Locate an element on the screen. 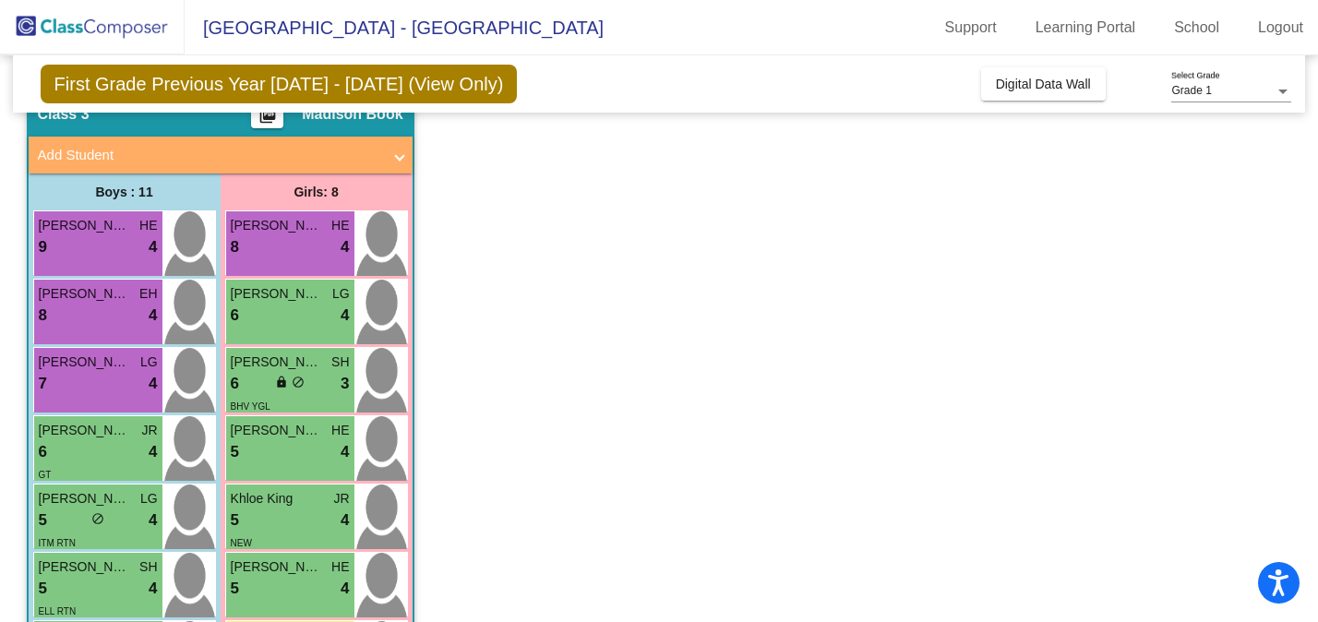 The height and width of the screenshot is (622, 1318). button: Print Students Details is located at coordinates (267, 114).